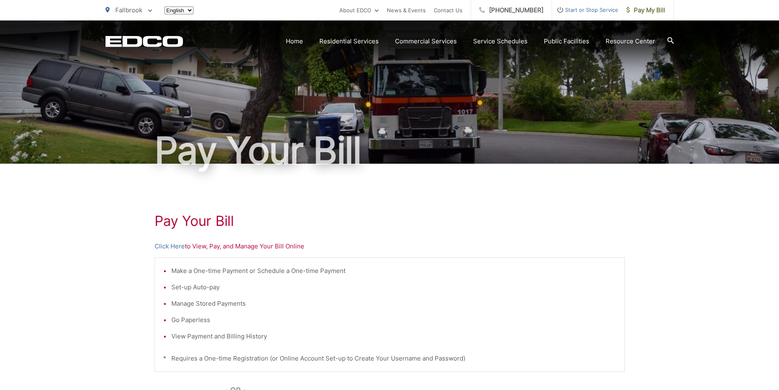 Image resolution: width=779 pixels, height=390 pixels. Describe the element at coordinates (394, 336) in the screenshot. I see `li: View Payment and Billing History` at that location.